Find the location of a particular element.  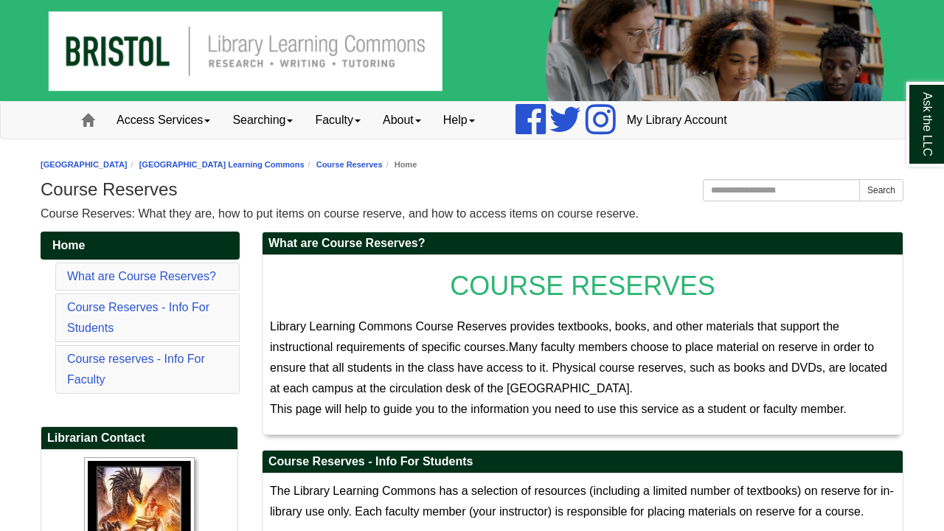

span: This page will help to guide you to the information you need to use this service as a student or ... is located at coordinates (558, 408).